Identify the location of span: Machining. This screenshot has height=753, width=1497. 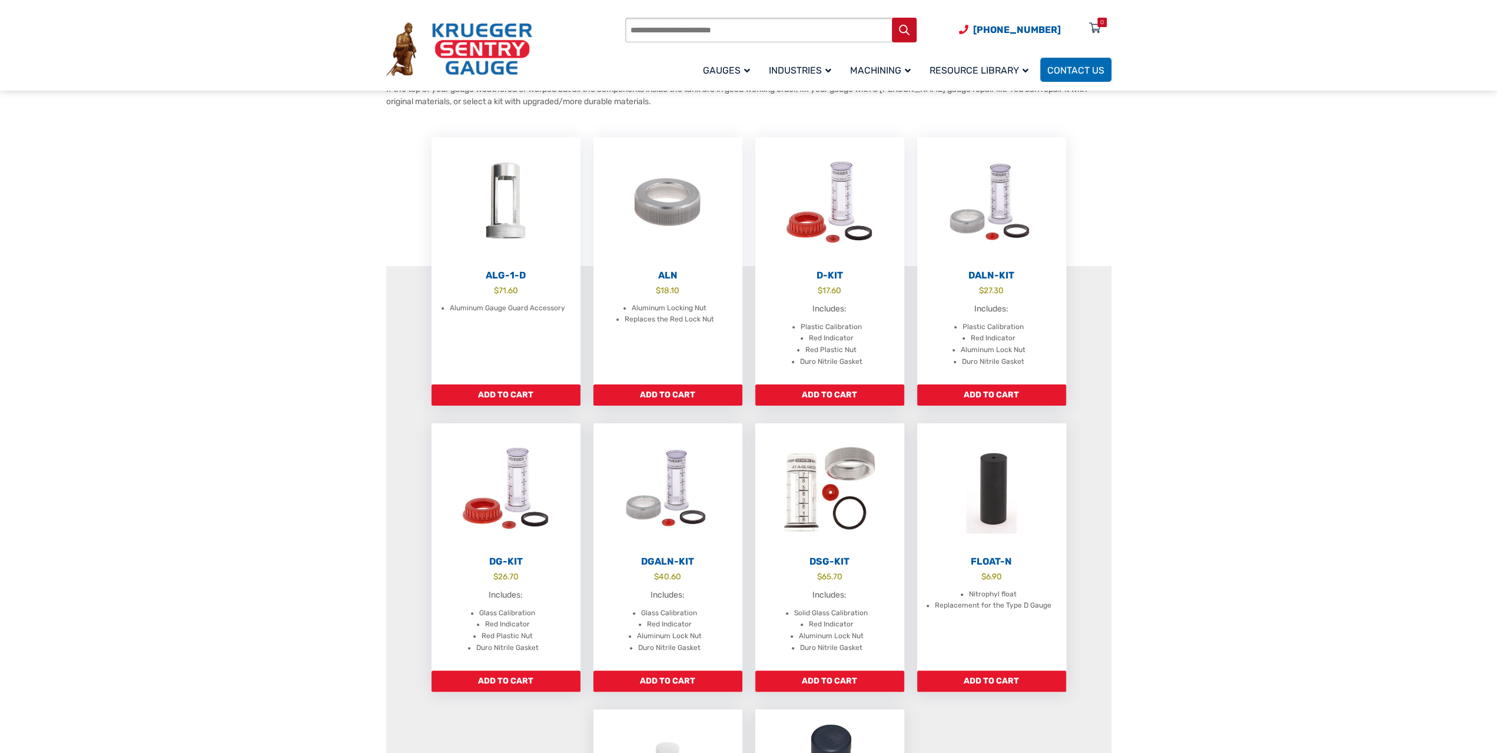
(880, 70).